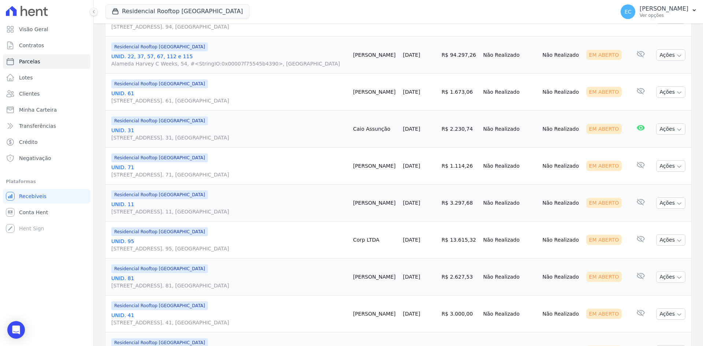 This screenshot has height=346, width=703. What do you see at coordinates (460, 240) in the screenshot?
I see `td: R$ 13.615,32` at bounding box center [460, 240].